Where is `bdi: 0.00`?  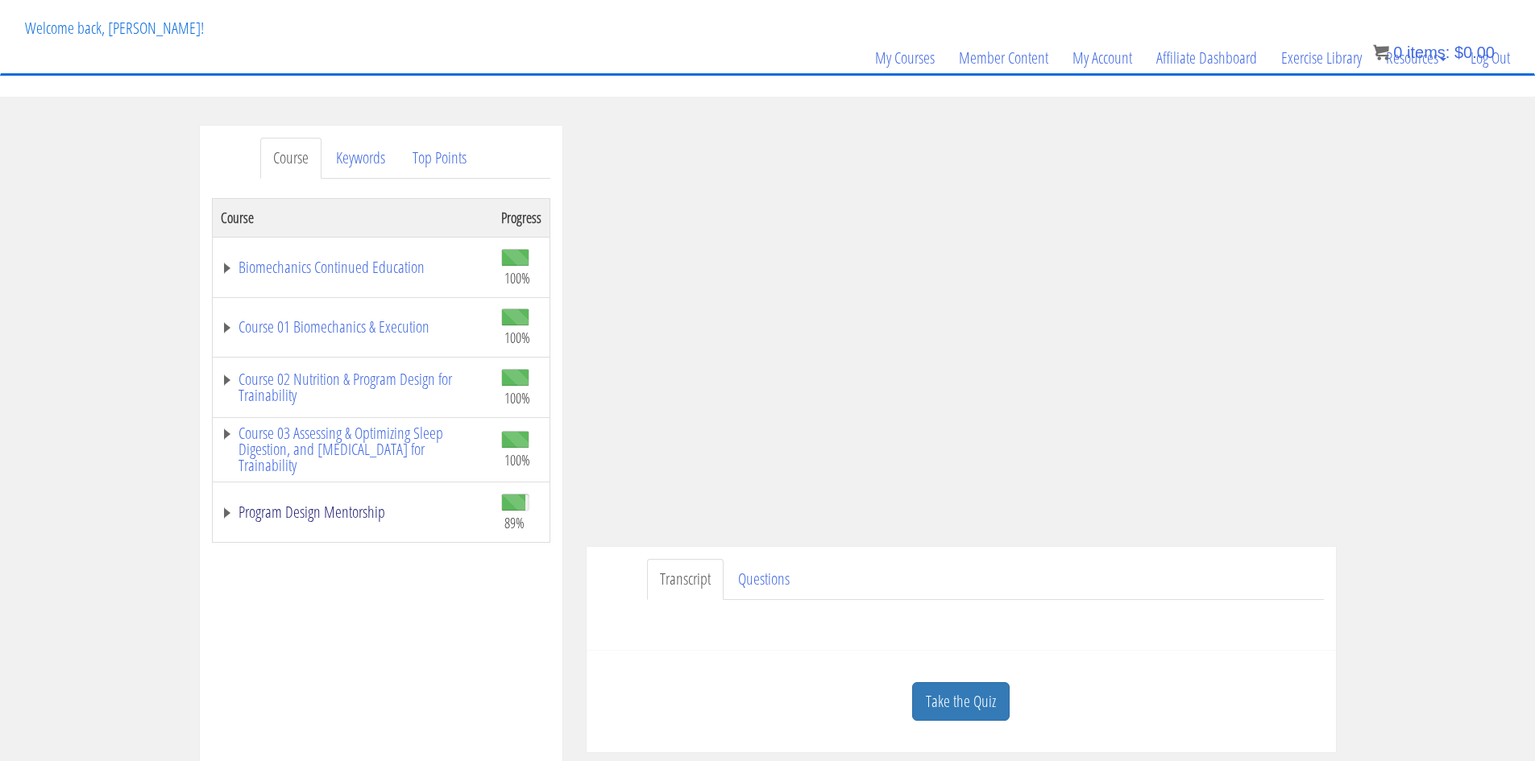 bdi: 0.00 is located at coordinates (1474, 52).